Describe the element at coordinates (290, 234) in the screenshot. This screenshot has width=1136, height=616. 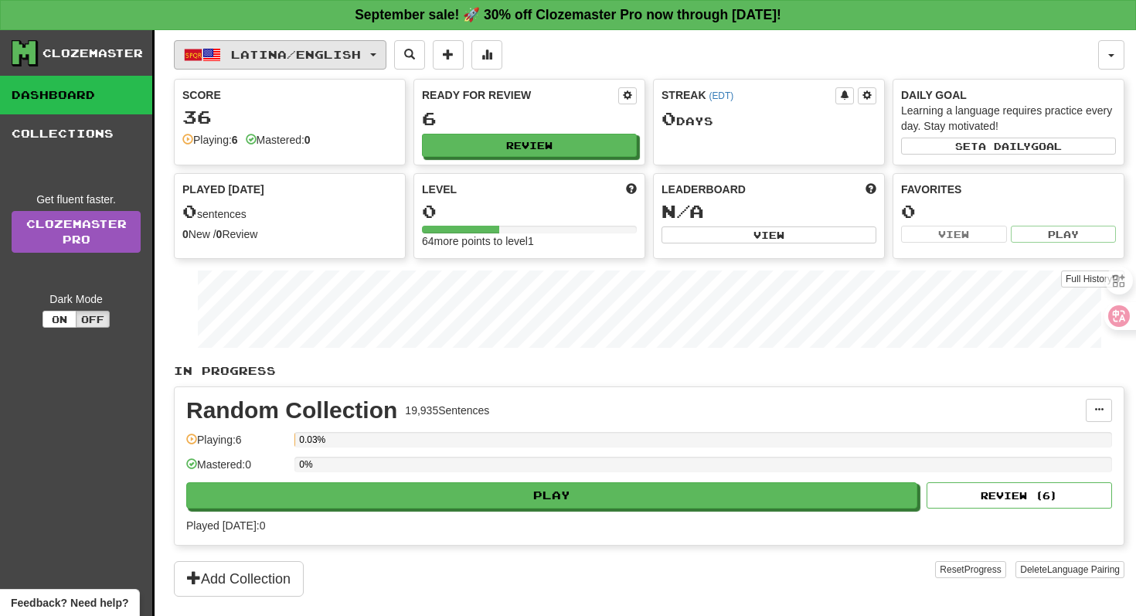
I see `div: New / Review` at that location.